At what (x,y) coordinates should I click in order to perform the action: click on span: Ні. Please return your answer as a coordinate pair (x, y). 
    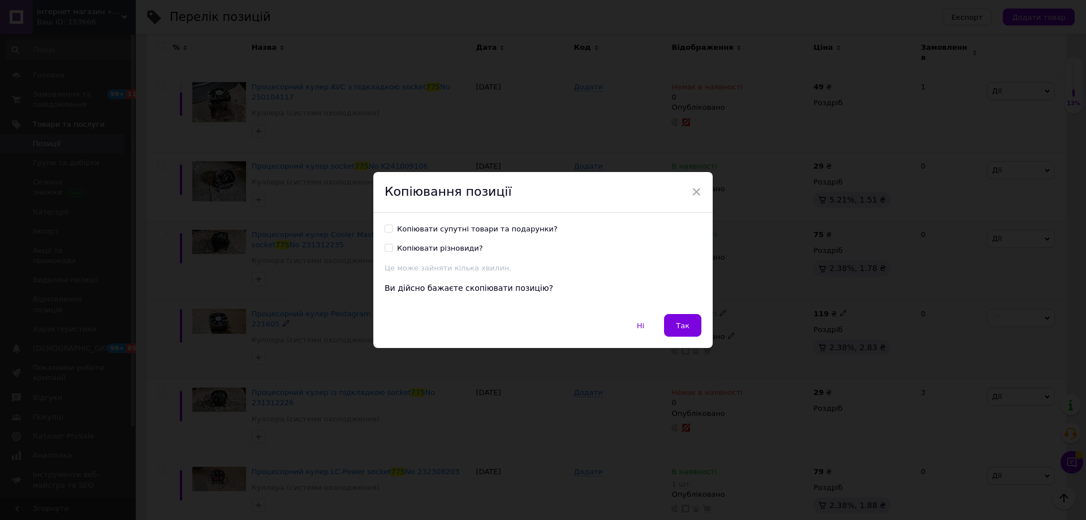
    Looking at the image, I should click on (640, 325).